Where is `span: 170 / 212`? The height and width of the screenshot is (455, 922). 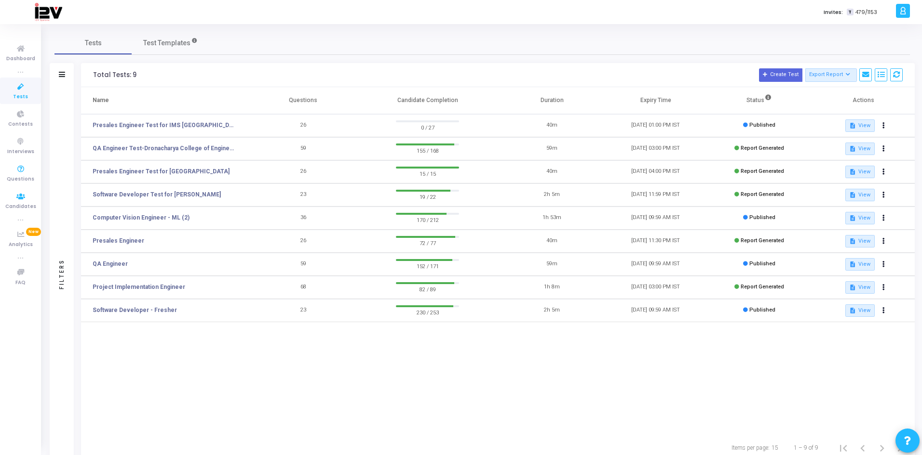
span: 170 / 212 is located at coordinates (427, 220).